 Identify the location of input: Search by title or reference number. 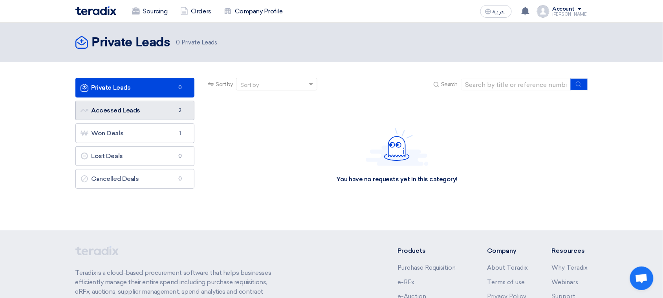
(516, 84).